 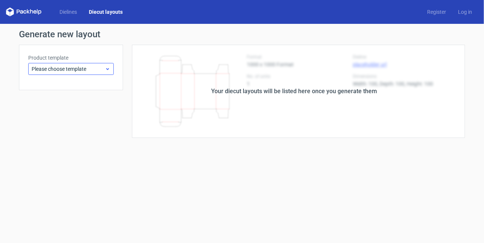 I want to click on h1: Generate new layout, so click(x=242, y=34).